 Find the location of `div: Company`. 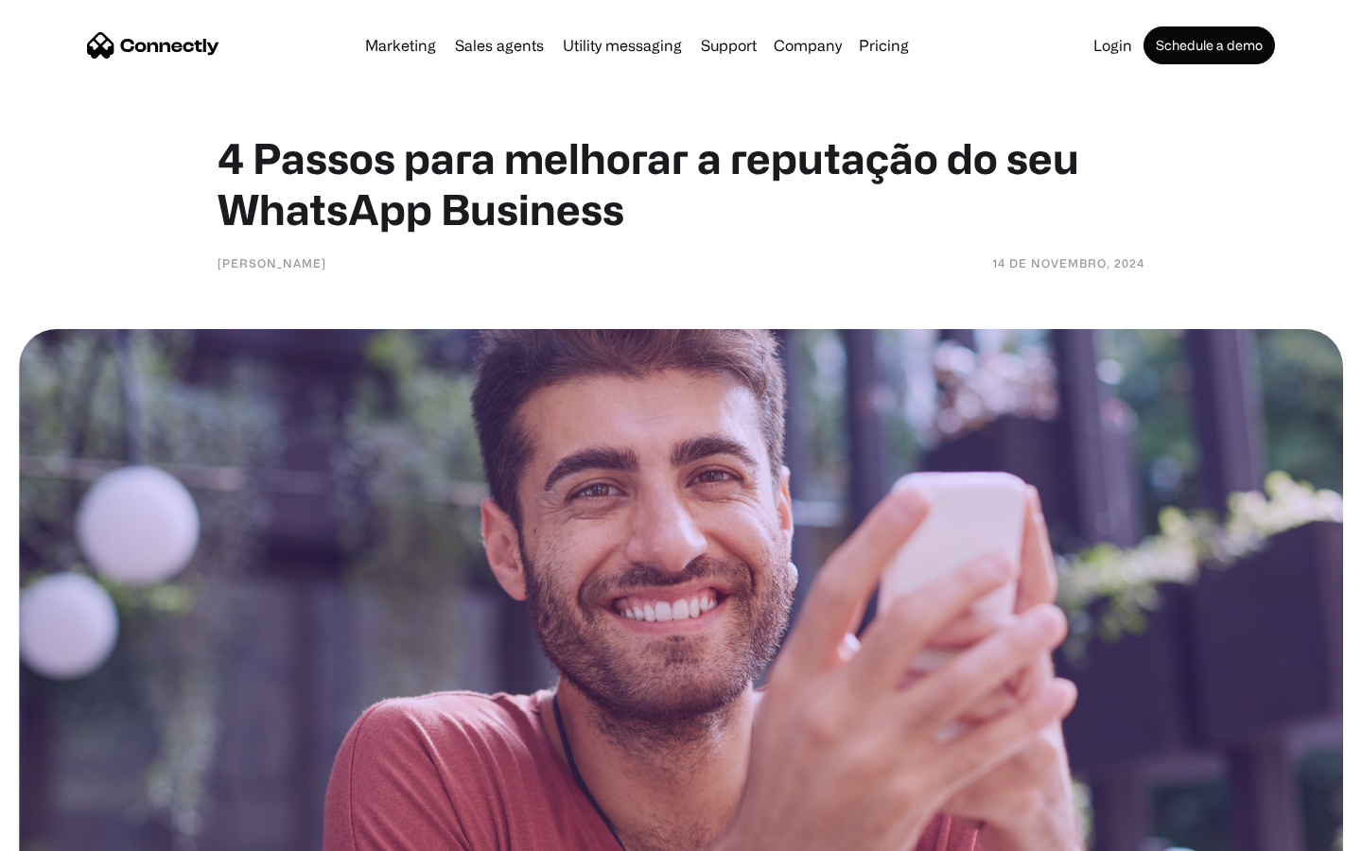

div: Company is located at coordinates (808, 45).